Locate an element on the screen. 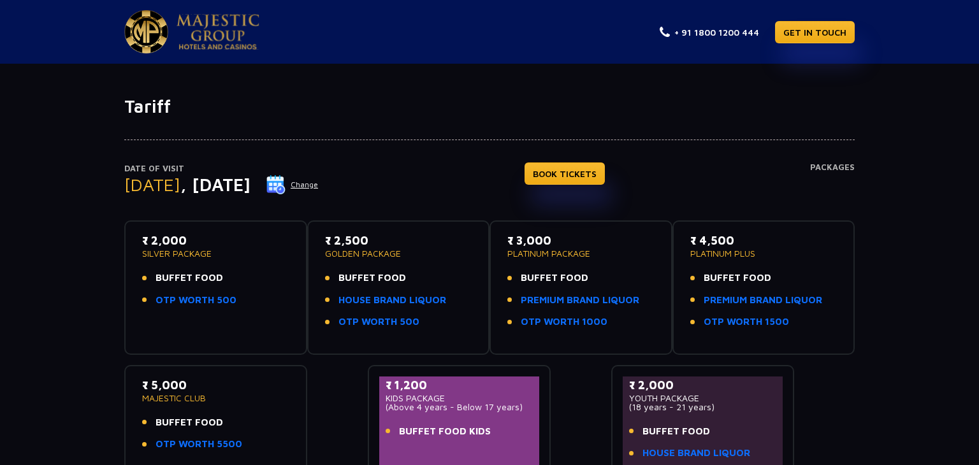 This screenshot has height=465, width=979. p: (18 years - 21 years) is located at coordinates (702, 407).